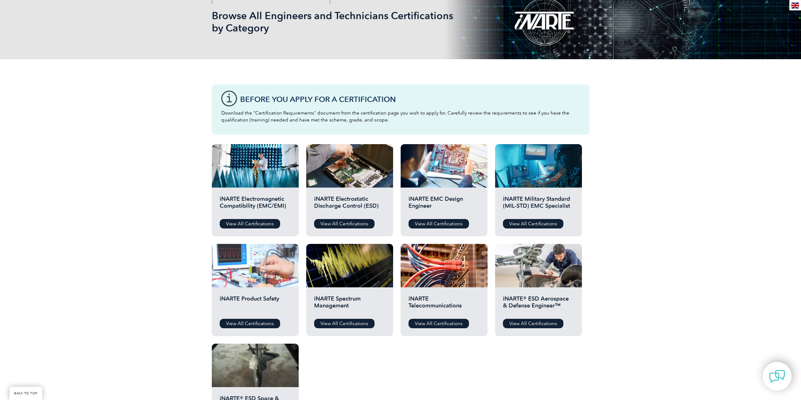  I want to click on h2: iNARTE Military Standard (MIL-STD) EMC Specialist, so click(539, 205).